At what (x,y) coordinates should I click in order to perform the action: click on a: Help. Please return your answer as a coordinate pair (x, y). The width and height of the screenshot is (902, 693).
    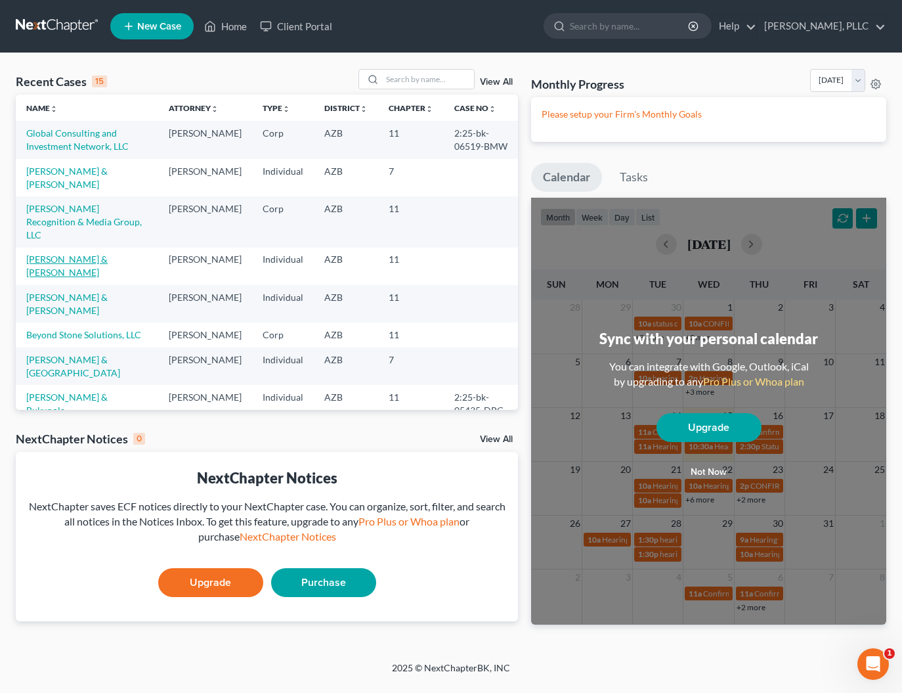
    Looking at the image, I should click on (734, 26).